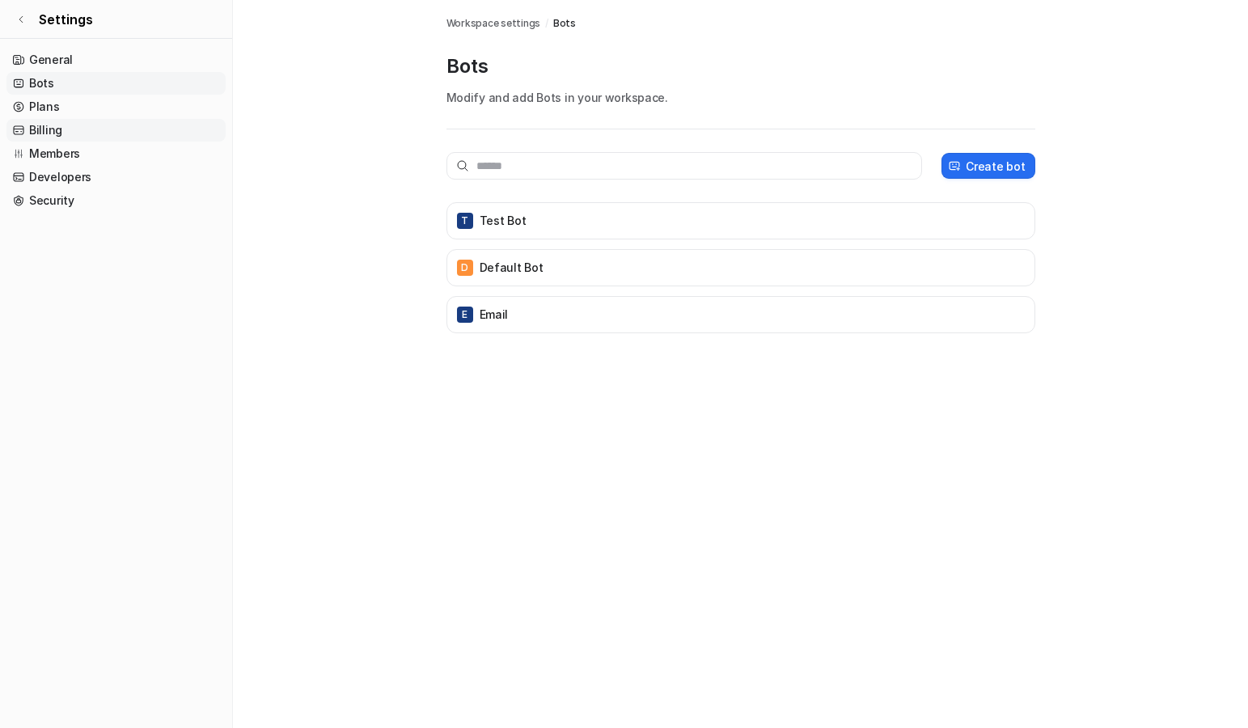 The image size is (1248, 728). What do you see at coordinates (493, 23) in the screenshot?
I see `span: Workspace settings` at bounding box center [493, 23].